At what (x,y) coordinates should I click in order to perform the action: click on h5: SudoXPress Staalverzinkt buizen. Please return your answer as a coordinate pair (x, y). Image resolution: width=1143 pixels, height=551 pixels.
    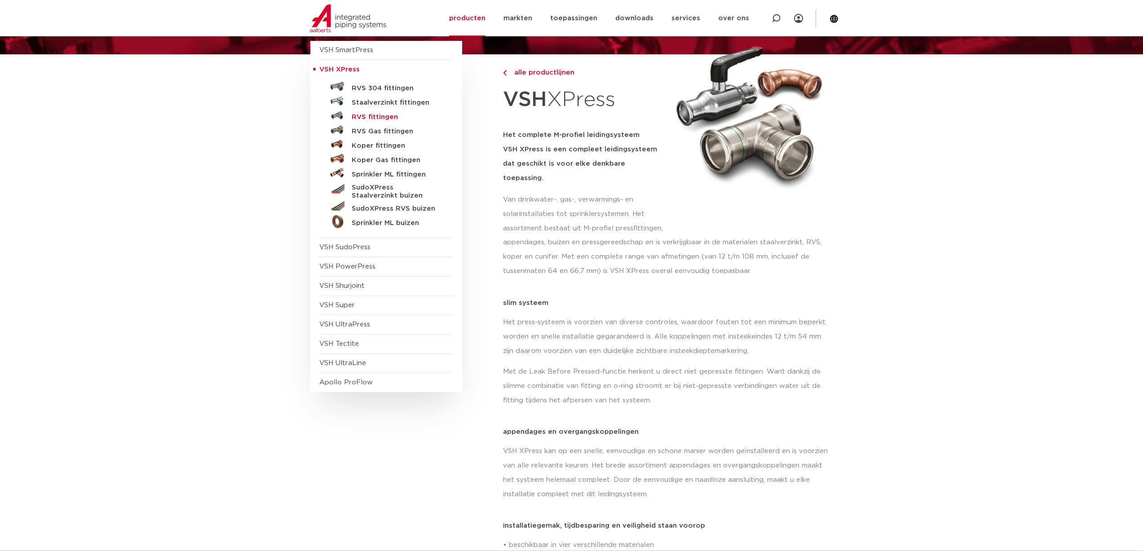
    Looking at the image, I should click on (396, 192).